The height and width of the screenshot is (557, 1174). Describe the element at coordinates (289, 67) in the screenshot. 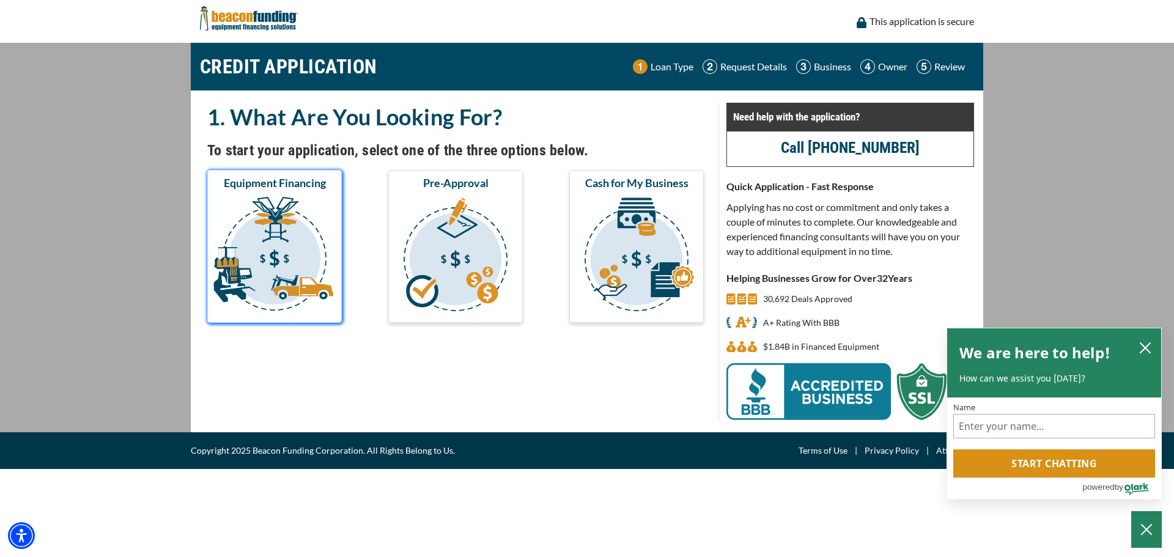

I see `h1: CREDIT APPLICATION` at that location.